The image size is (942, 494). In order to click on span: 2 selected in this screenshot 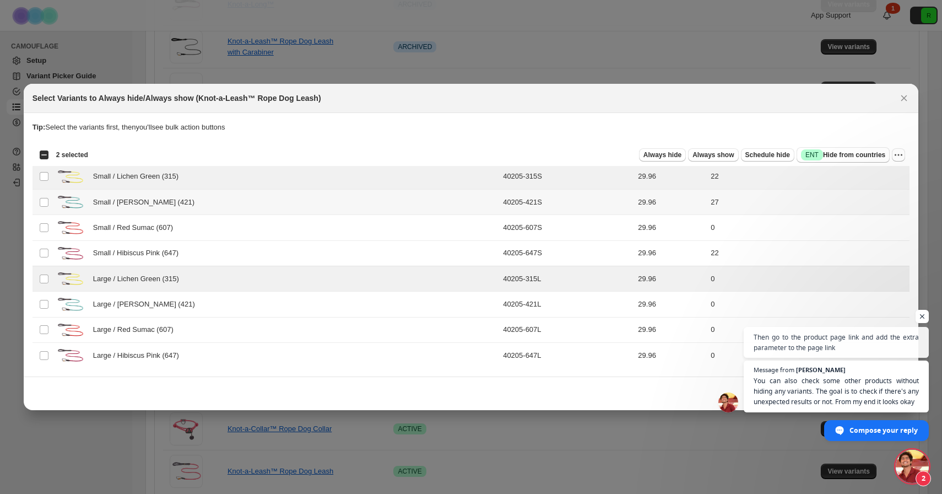, I will do `click(72, 155)`.